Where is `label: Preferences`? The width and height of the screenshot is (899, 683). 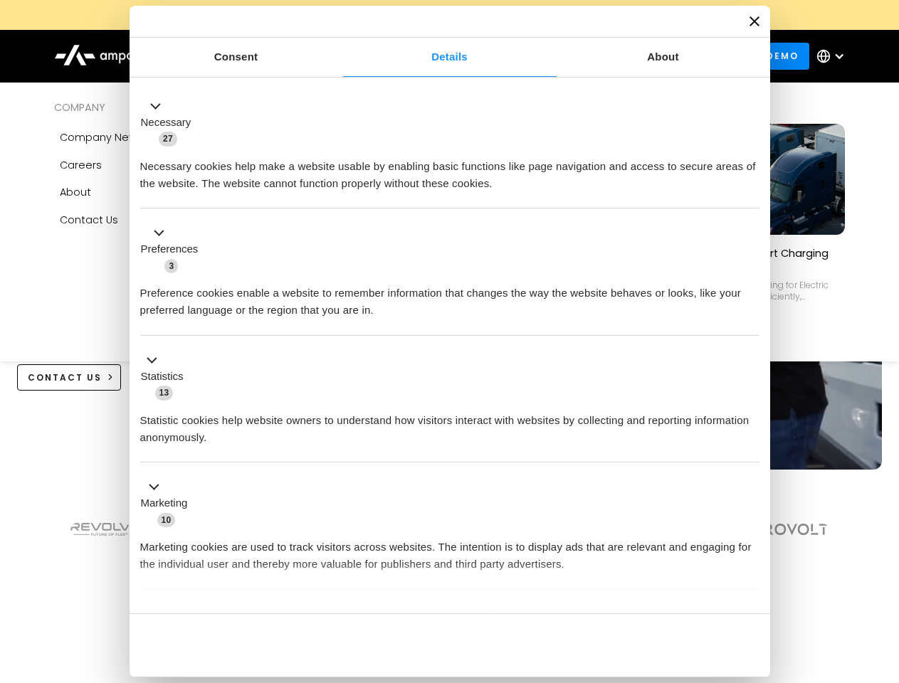 label: Preferences is located at coordinates (169, 249).